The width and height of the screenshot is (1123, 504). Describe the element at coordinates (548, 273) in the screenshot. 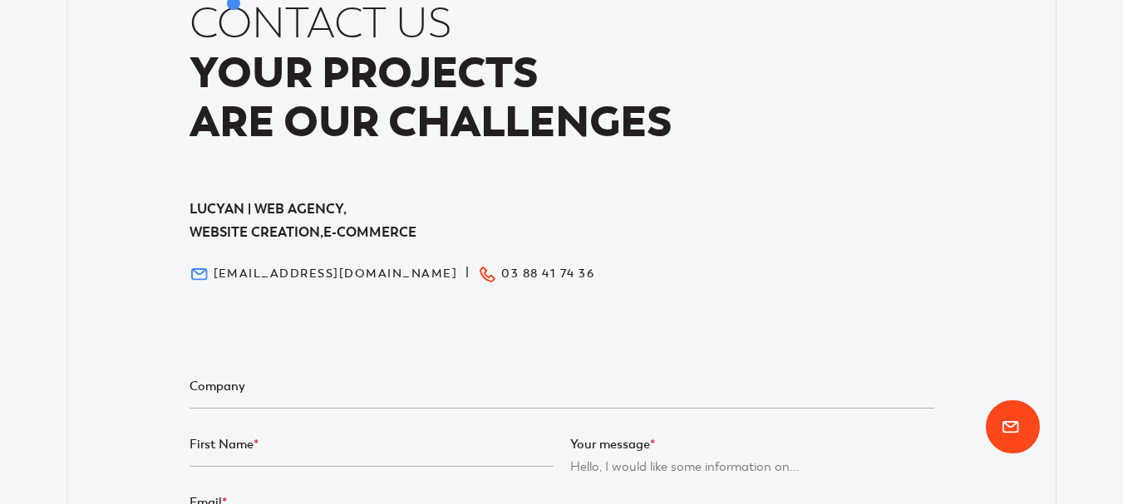

I see `font: 03 88 41 74 36` at that location.